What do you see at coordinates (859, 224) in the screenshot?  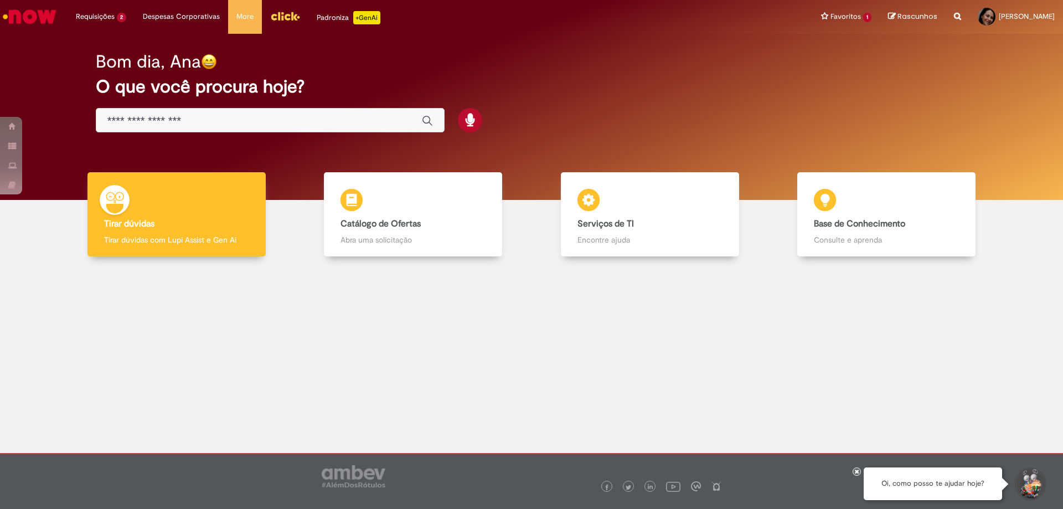 I see `b: Base de Conhecimento` at bounding box center [859, 224].